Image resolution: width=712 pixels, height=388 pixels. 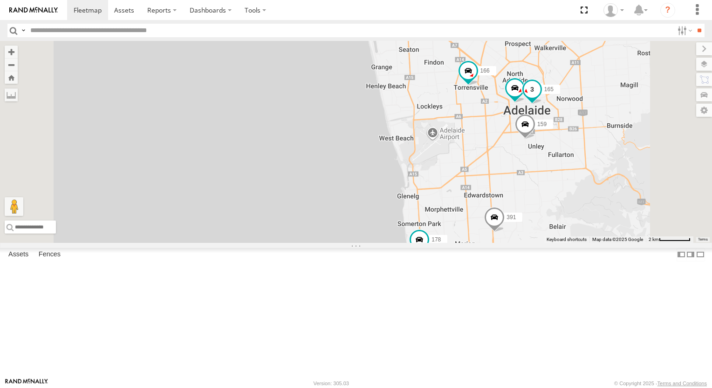 I want to click on a: Terms, so click(x=702, y=240).